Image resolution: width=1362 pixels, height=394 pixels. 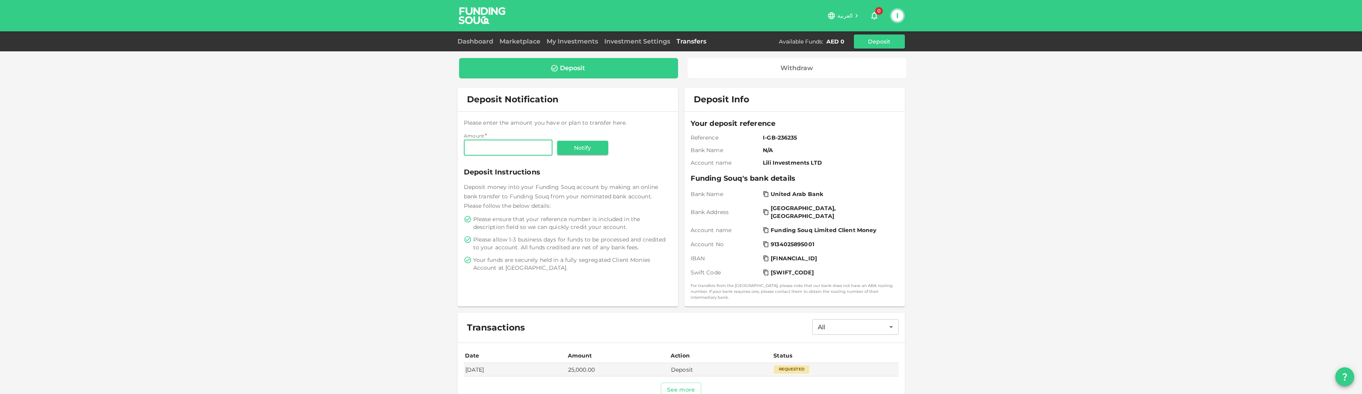 I want to click on button: question, so click(x=1345, y=377).